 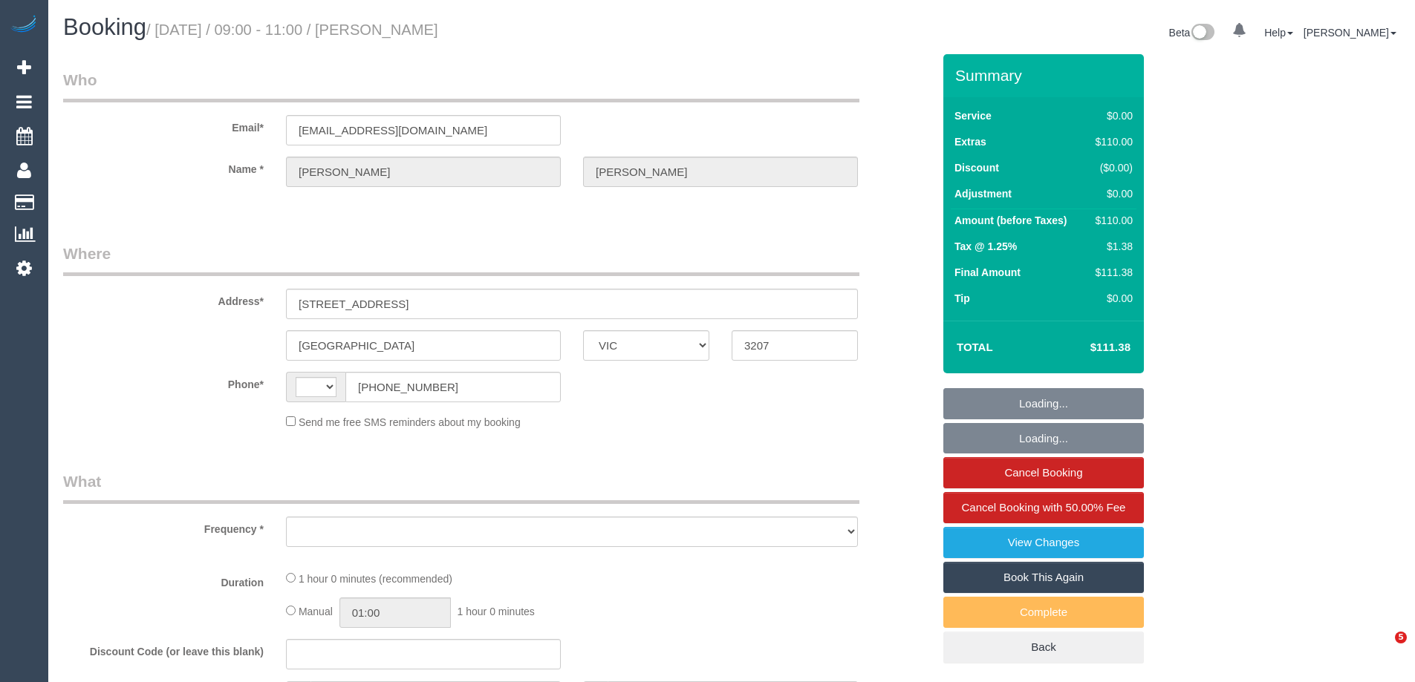 I want to click on a: Cancel Booking with 50.00% Fee, so click(x=1043, y=508).